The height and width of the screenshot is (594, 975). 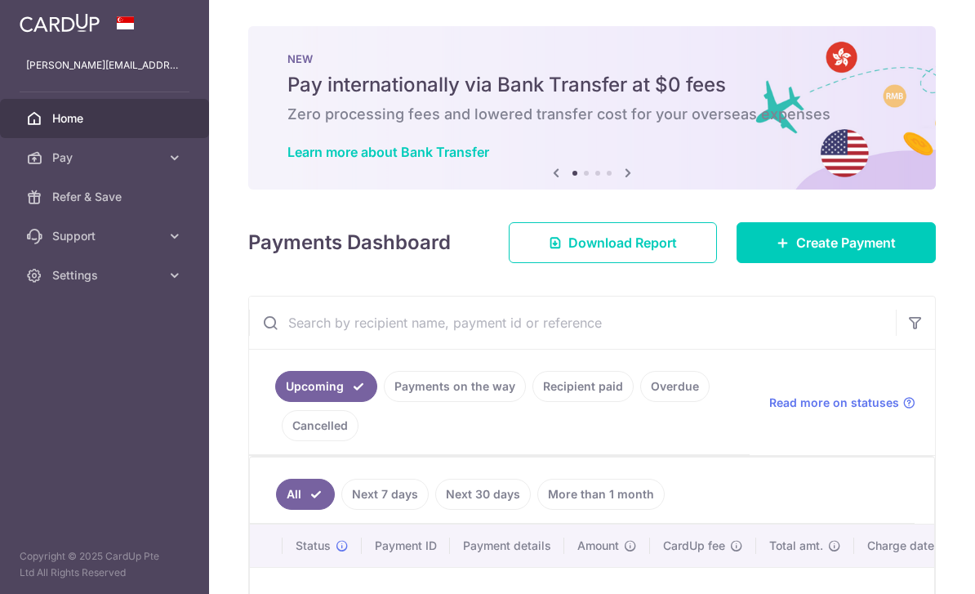 What do you see at coordinates (796, 546) in the screenshot?
I see `span: Total amt.` at bounding box center [796, 546].